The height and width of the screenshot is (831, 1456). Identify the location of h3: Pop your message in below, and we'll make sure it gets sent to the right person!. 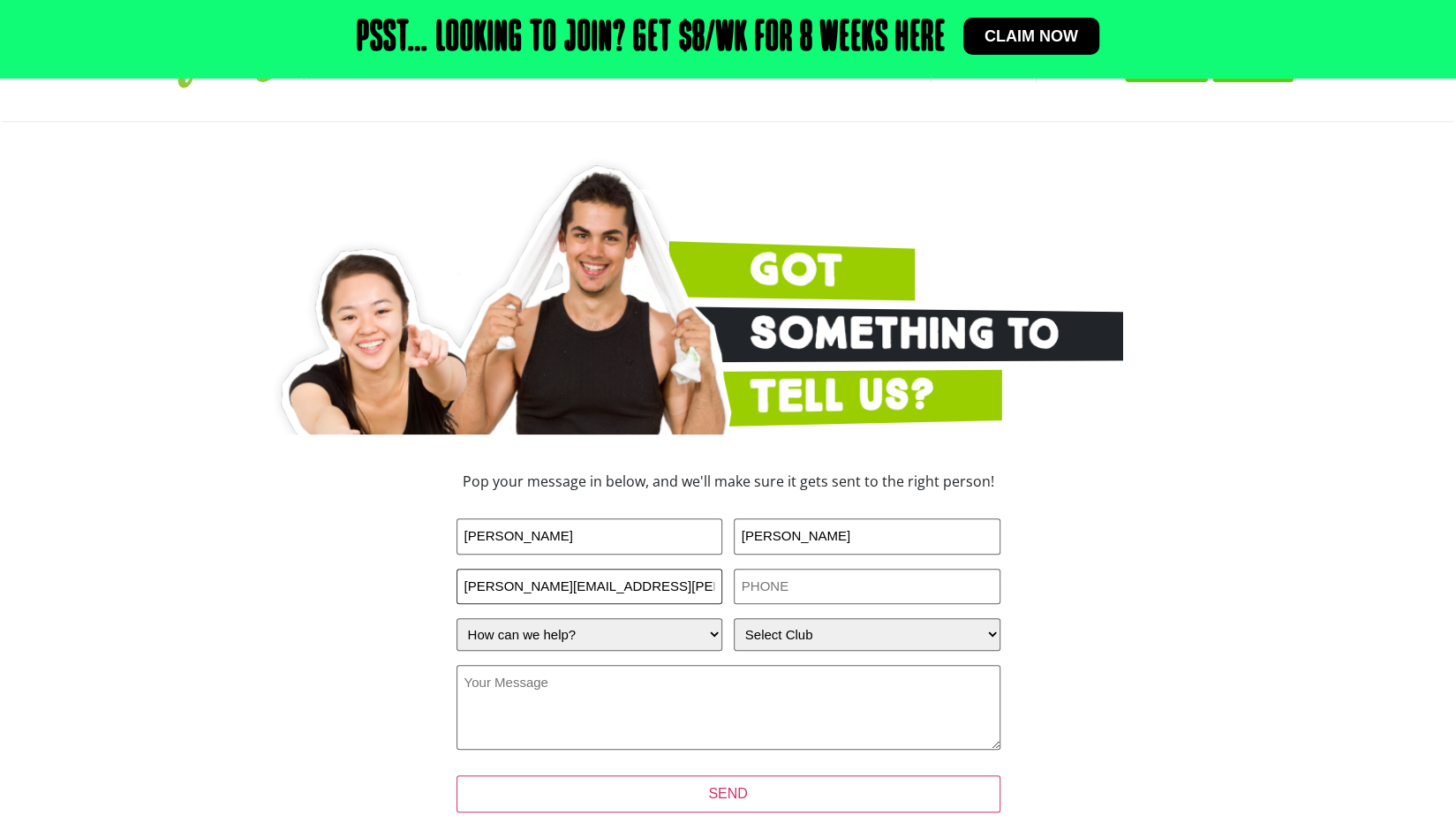
(728, 481).